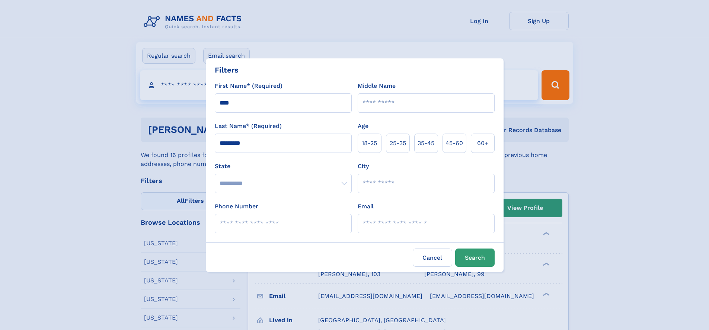 This screenshot has width=709, height=330. Describe the element at coordinates (482, 143) in the screenshot. I see `span: 60+` at that location.